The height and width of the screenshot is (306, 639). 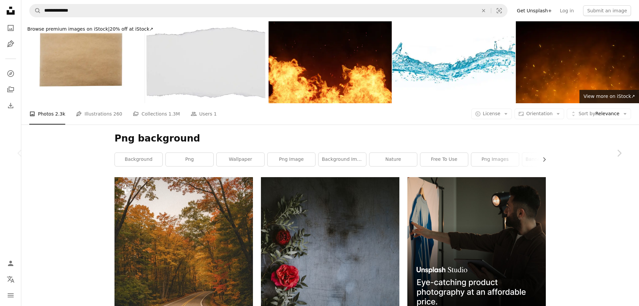 What do you see at coordinates (330, 281) in the screenshot?
I see `a: shallow focus photography of red and pink roses` at bounding box center [330, 281].